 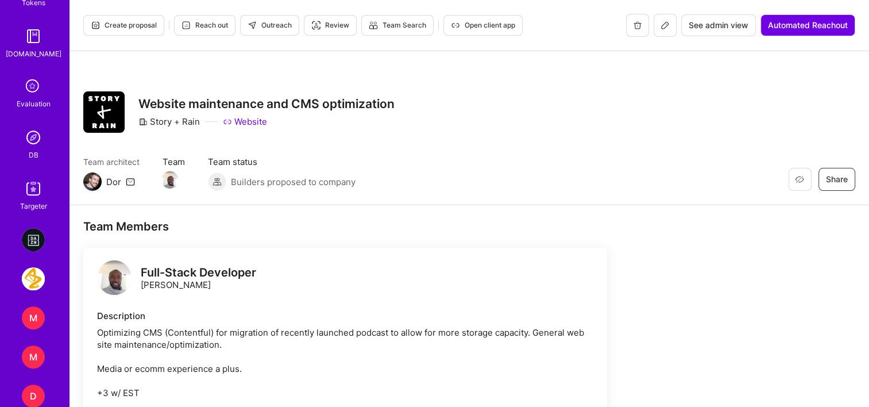 I want to click on div: Story + Rain, so click(x=169, y=121).